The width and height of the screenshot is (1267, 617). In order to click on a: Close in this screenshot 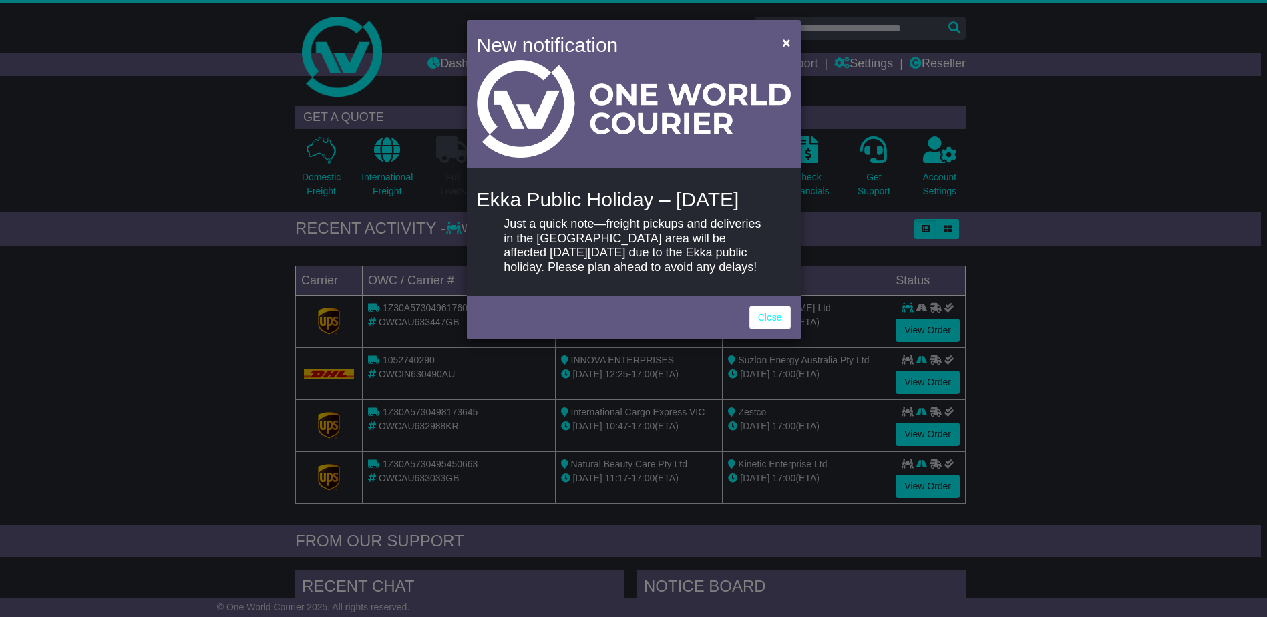, I will do `click(770, 317)`.